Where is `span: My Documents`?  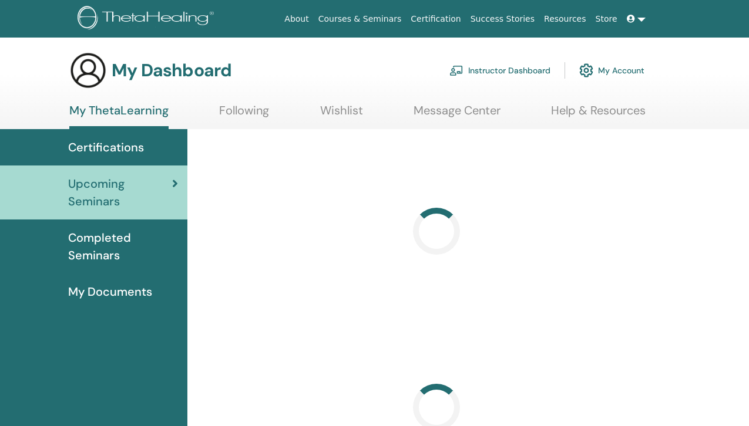
span: My Documents is located at coordinates (110, 292).